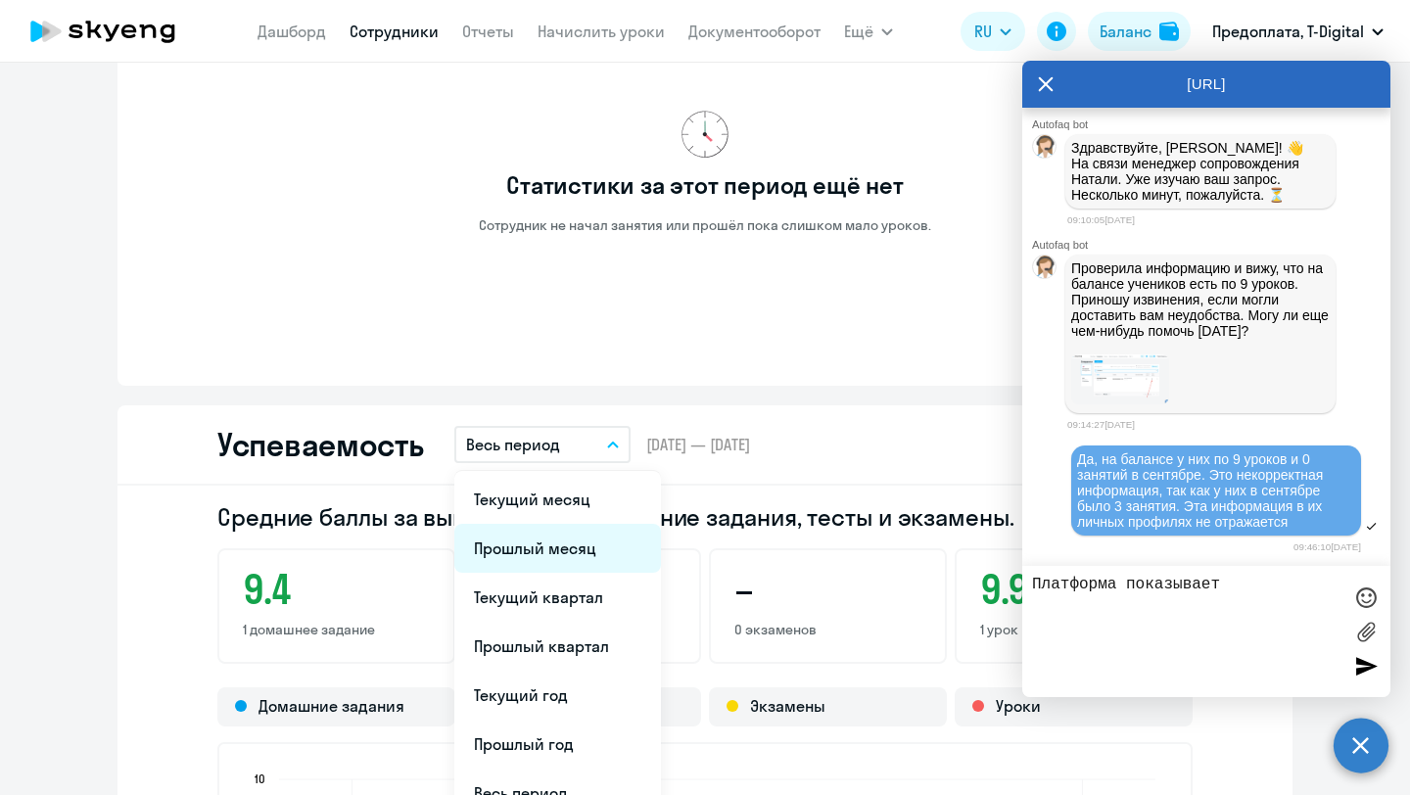 This screenshot has width=1410, height=795. Describe the element at coordinates (513, 444) in the screenshot. I see `p: Весь период` at that location.